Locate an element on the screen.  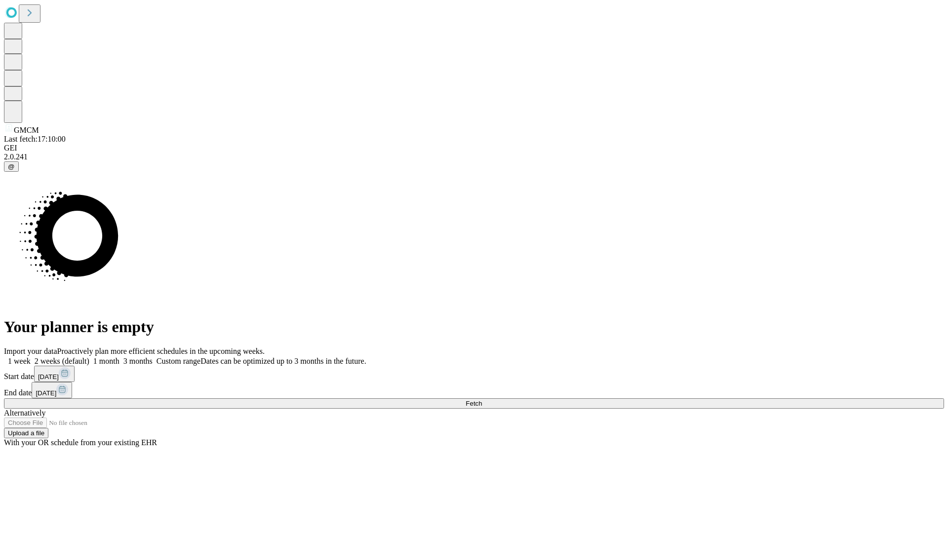
div: Start date is located at coordinates (474, 374).